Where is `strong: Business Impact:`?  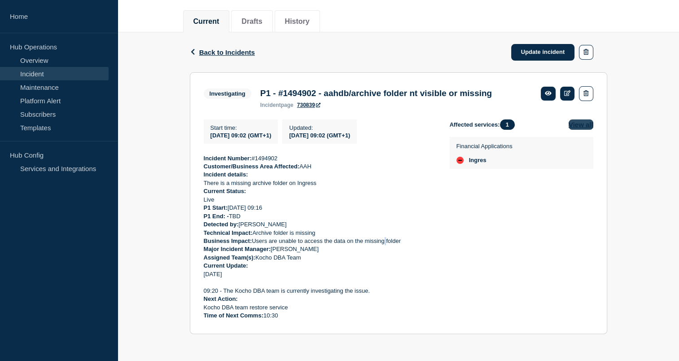 strong: Business Impact: is located at coordinates (228, 240).